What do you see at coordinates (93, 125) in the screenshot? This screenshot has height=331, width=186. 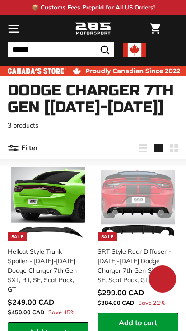 I see `p: 3 products` at bounding box center [93, 125].